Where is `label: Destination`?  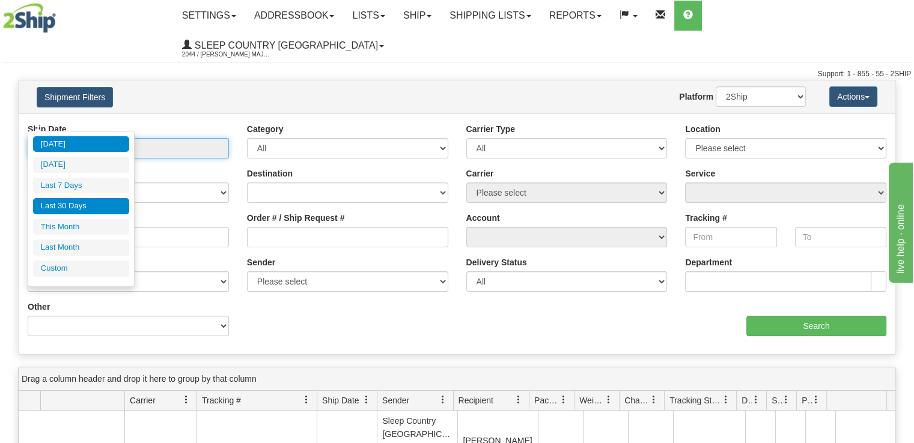
label: Destination is located at coordinates (270, 174).